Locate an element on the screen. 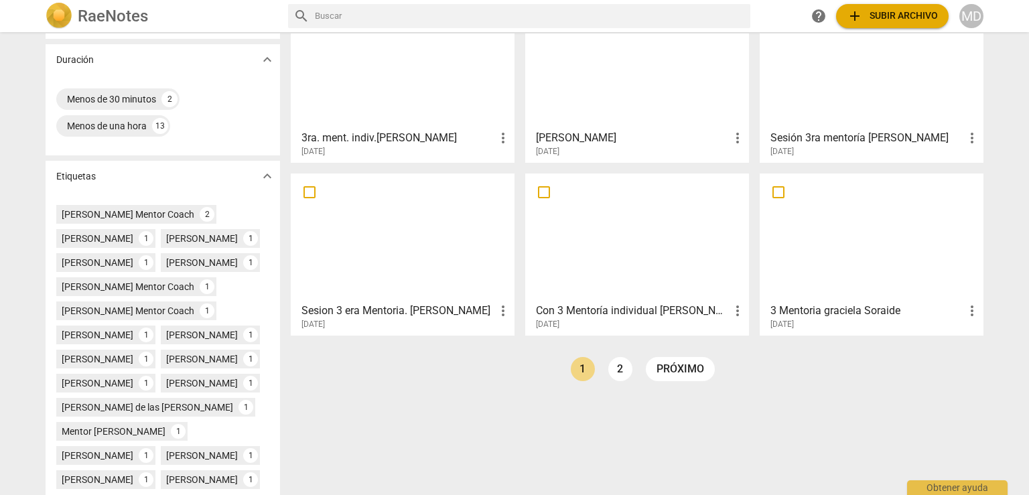  div: Obtener ayuda is located at coordinates (958, 488).